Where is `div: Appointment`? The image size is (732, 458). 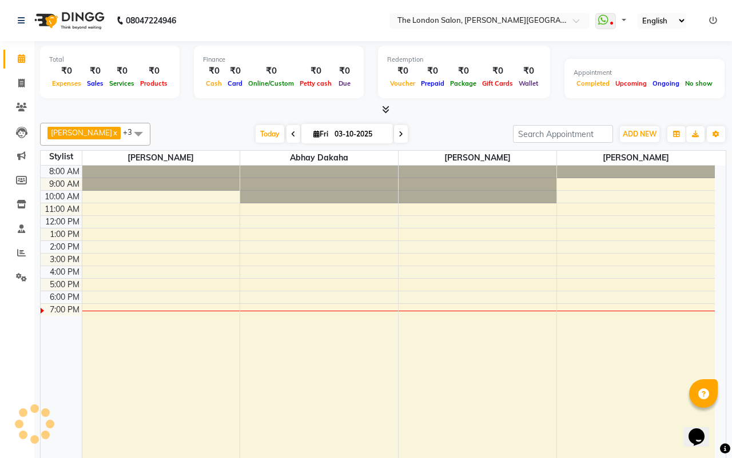 div: Appointment is located at coordinates (644, 73).